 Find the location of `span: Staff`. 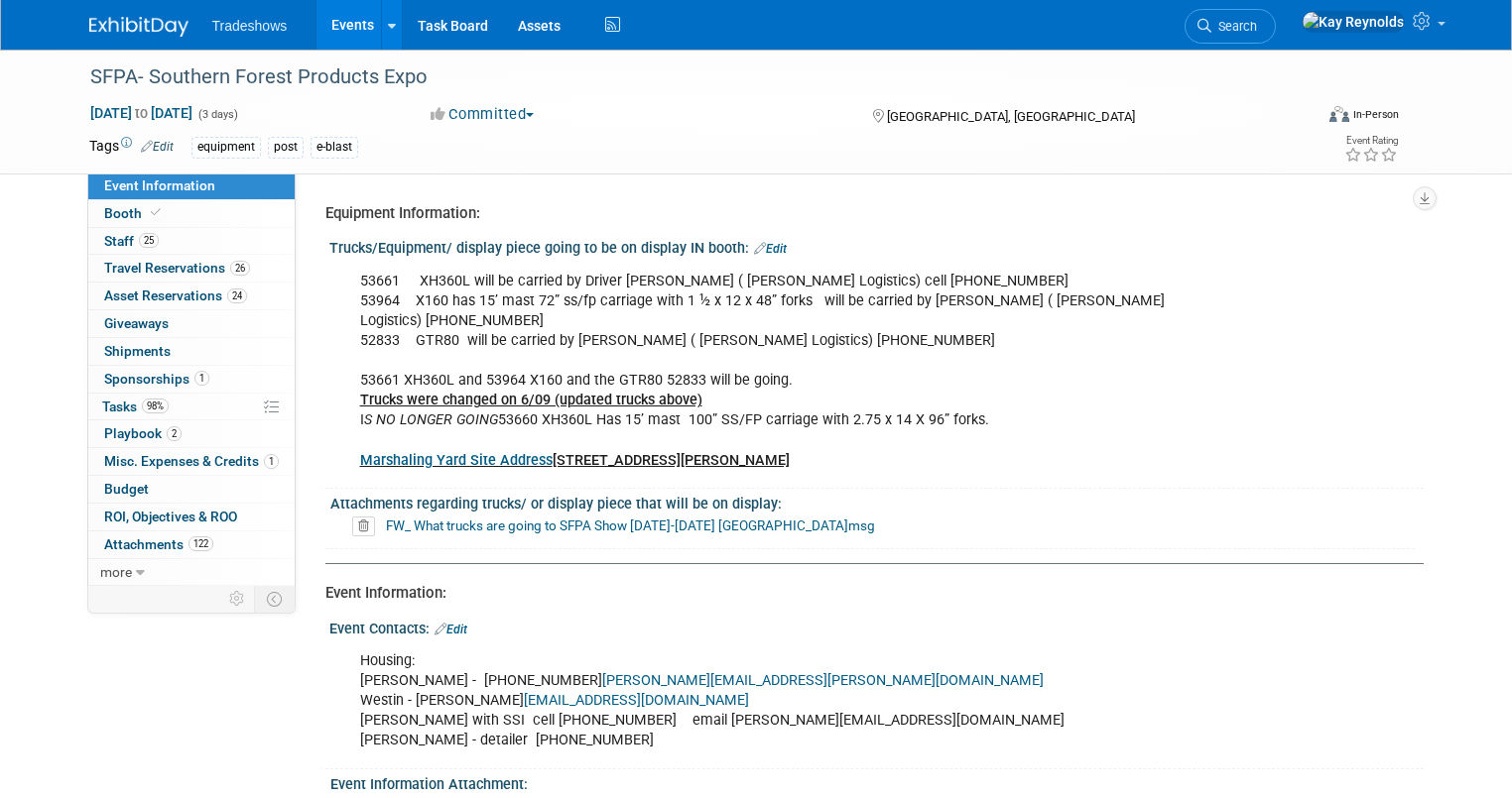

span: Staff is located at coordinates (131, 241).